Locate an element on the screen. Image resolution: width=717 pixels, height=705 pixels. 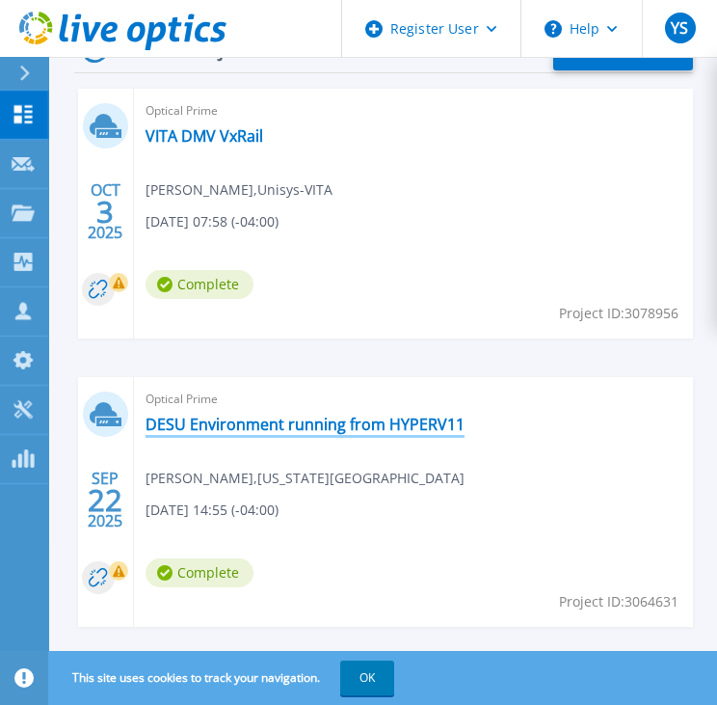
div: OCT 2025 is located at coordinates (105, 211).